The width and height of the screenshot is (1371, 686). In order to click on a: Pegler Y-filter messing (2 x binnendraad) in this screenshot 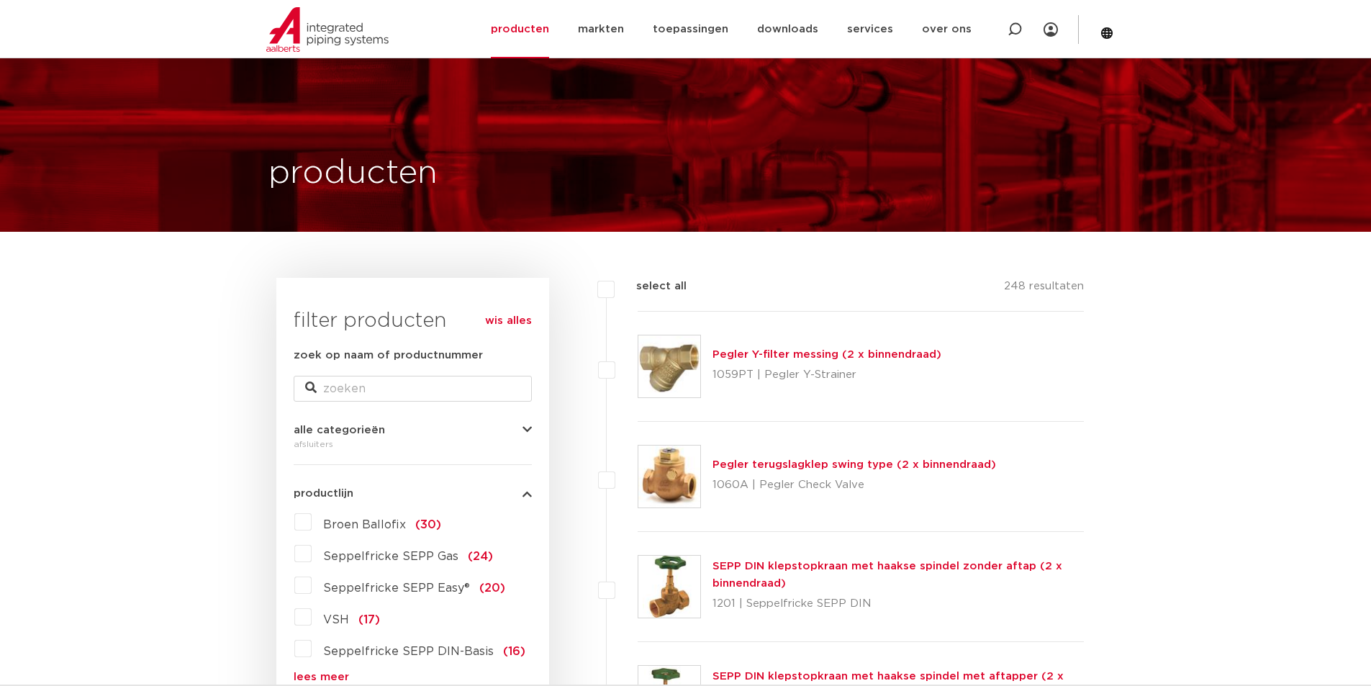, I will do `click(827, 354)`.